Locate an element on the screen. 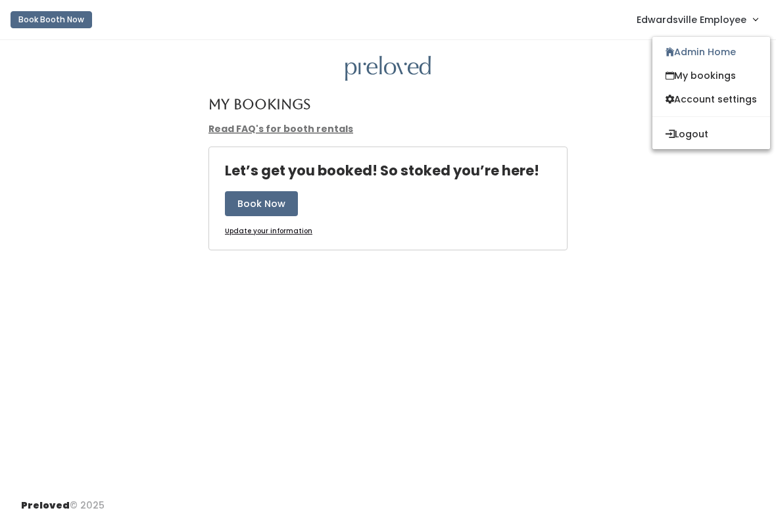 The height and width of the screenshot is (523, 776). button: Book Booth Now is located at coordinates (51, 20).